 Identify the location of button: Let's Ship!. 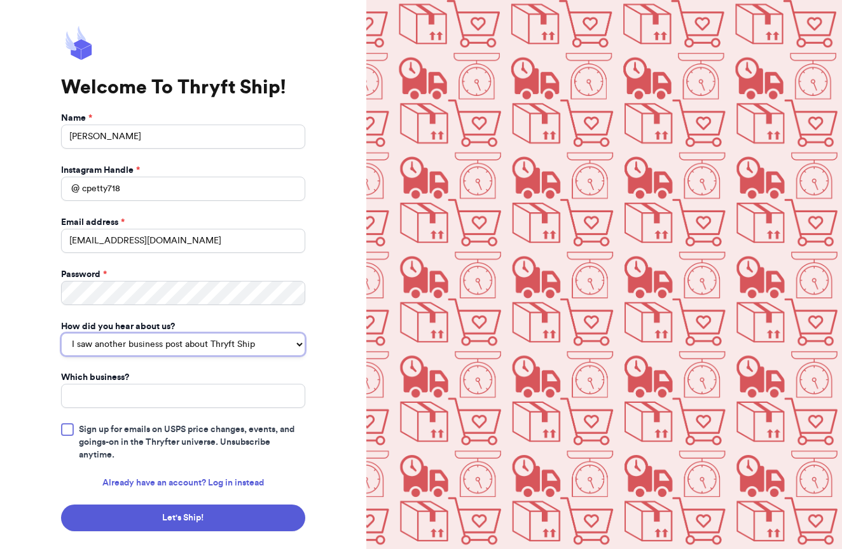
(183, 518).